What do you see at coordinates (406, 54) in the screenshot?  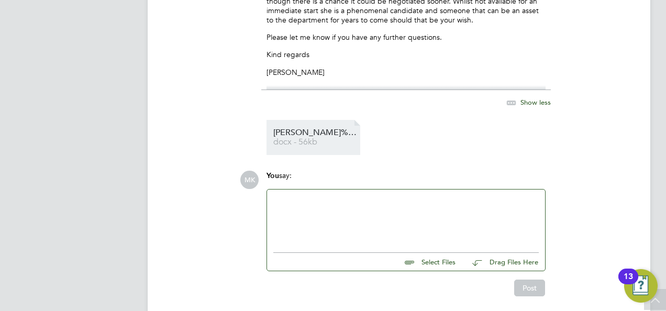 I see `p: Kind regards` at bounding box center [406, 54].